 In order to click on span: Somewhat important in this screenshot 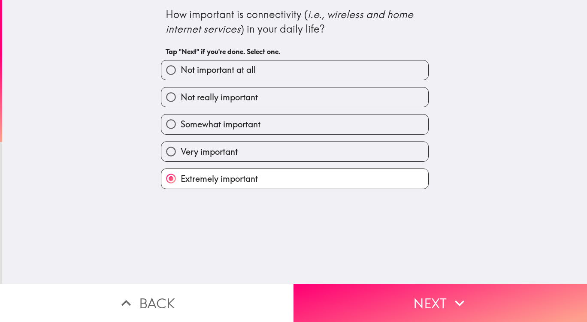, I will do `click(221, 124)`.